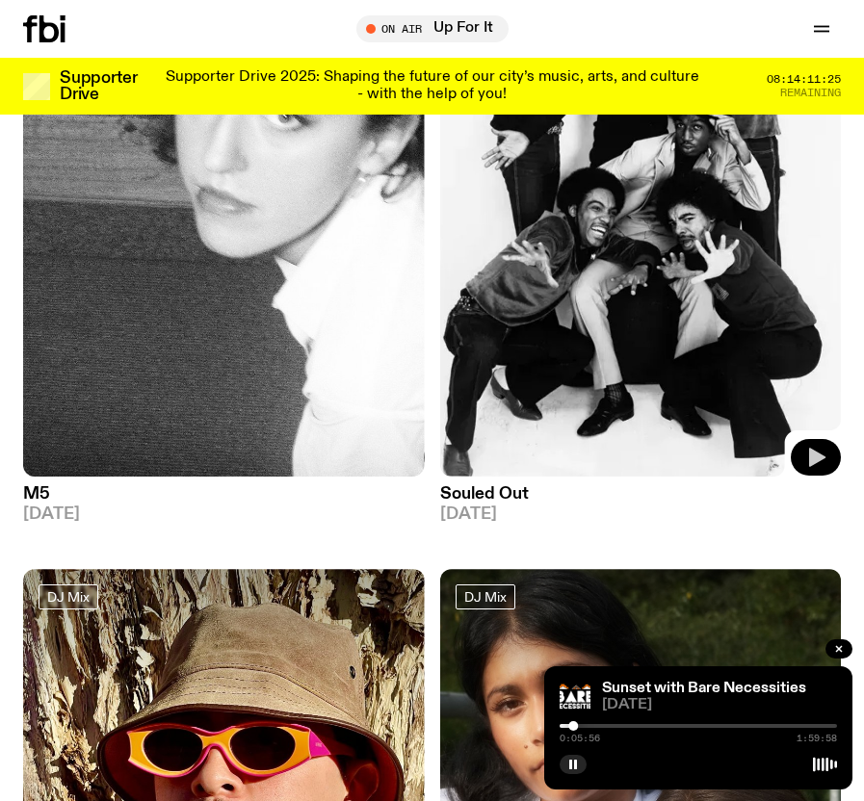 This screenshot has height=801, width=864. What do you see at coordinates (704, 688) in the screenshot?
I see `a: Sunset with Bare Necessities` at bounding box center [704, 688].